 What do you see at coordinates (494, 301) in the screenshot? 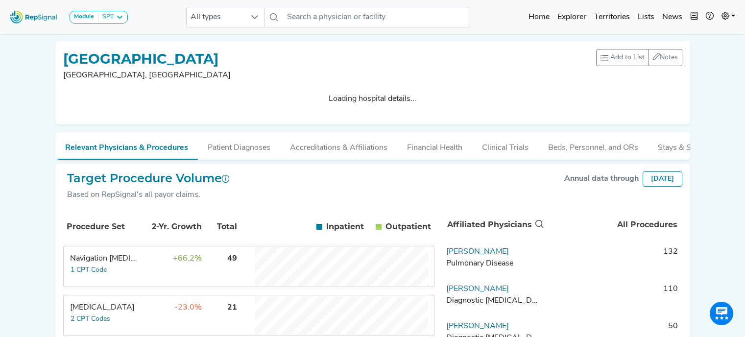
I see `div: Diagnostic Radiology` at bounding box center [494, 301].